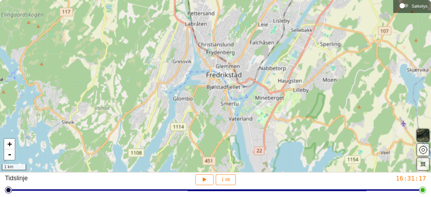 This screenshot has height=197, width=431. I want to click on div: 1 km, so click(14, 167).